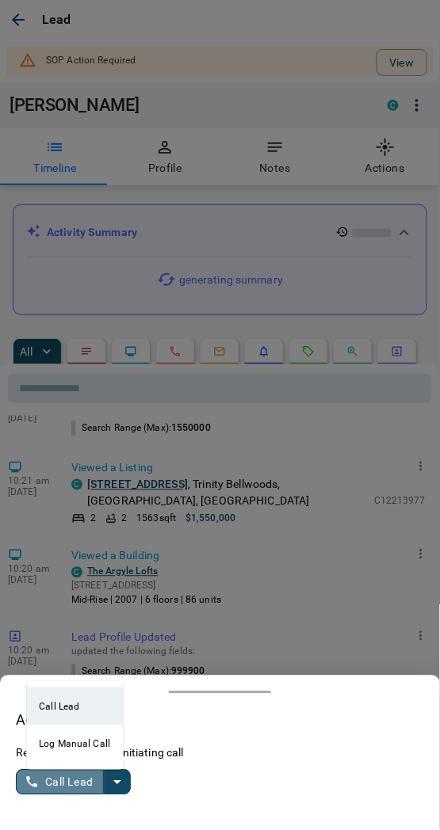 The image size is (440, 830). Describe the element at coordinates (73, 783) in the screenshot. I see `div: split button` at that location.